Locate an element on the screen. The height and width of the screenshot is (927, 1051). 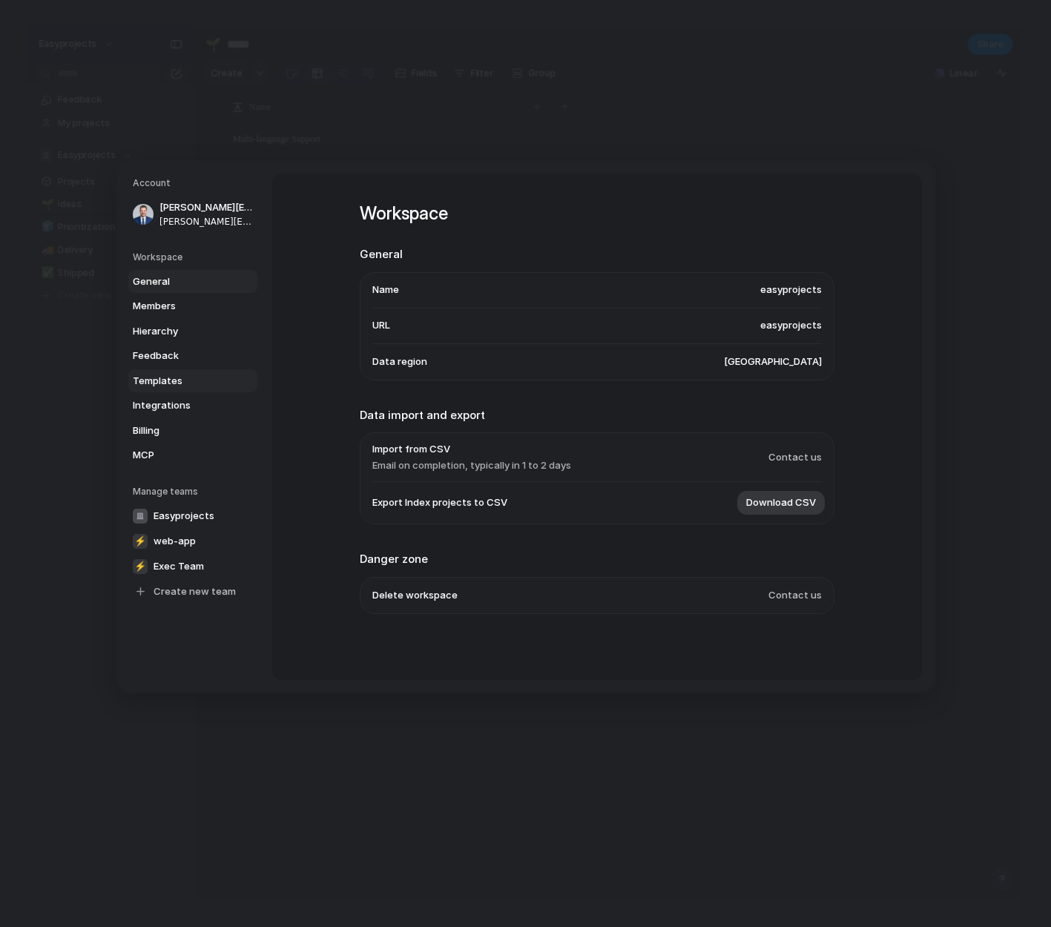
a: Integrations is located at coordinates (193, 406).